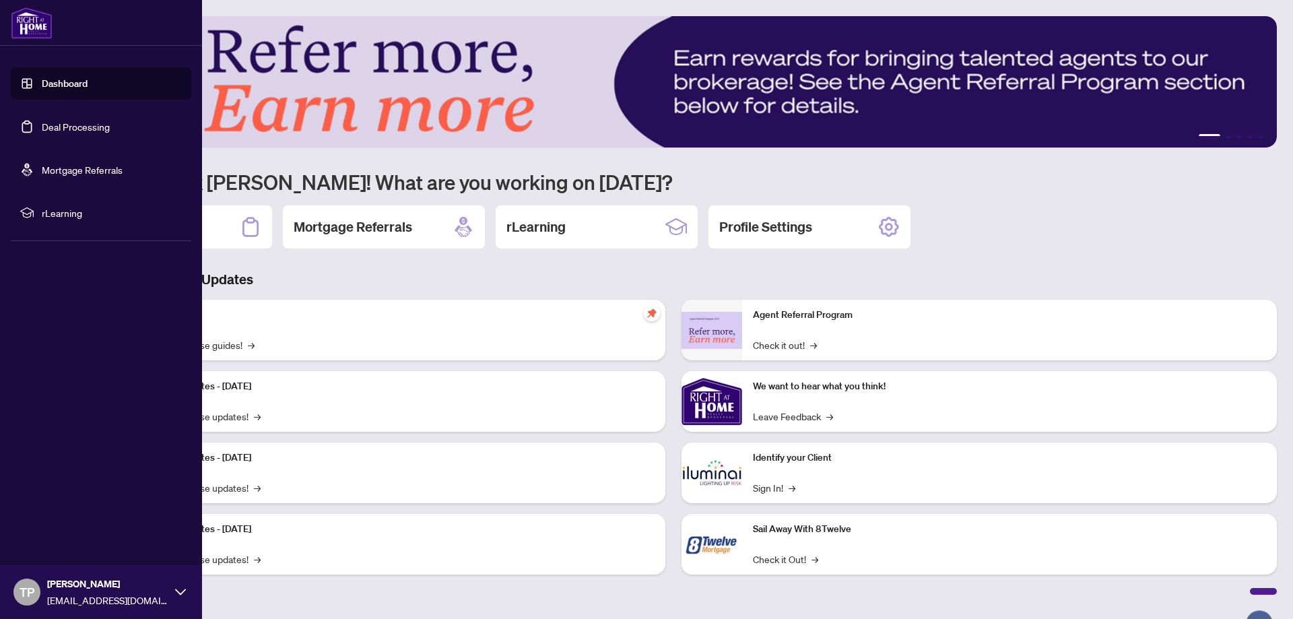  What do you see at coordinates (82, 170) in the screenshot?
I see `a: Mortgage Referrals` at bounding box center [82, 170].